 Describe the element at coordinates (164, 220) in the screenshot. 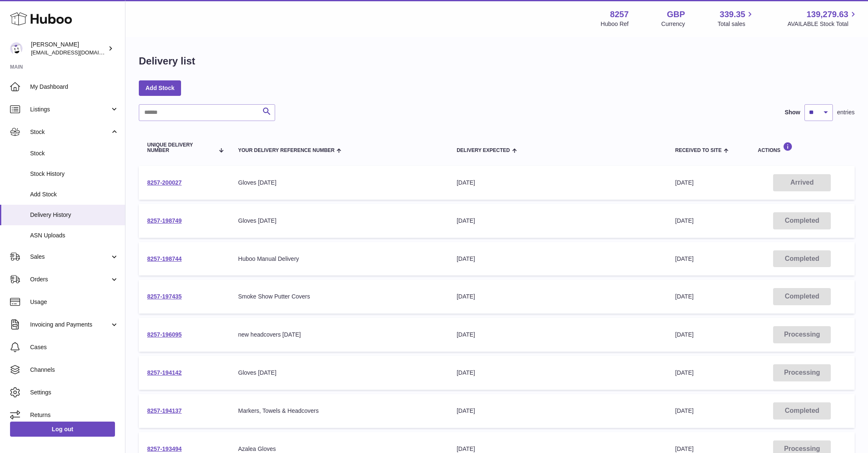

I see `a: 8257-198749` at that location.